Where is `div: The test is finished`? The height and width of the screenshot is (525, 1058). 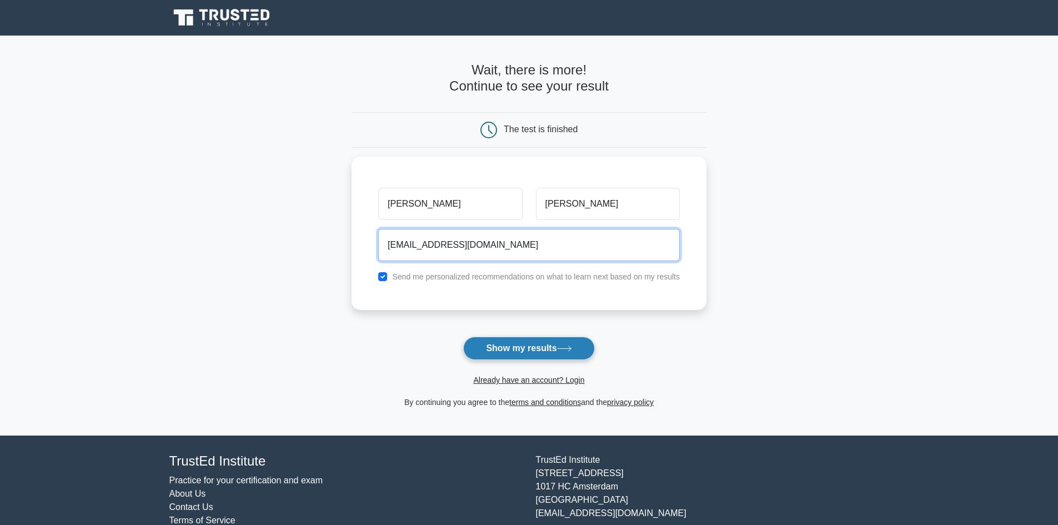
div: The test is finished is located at coordinates (540, 129).